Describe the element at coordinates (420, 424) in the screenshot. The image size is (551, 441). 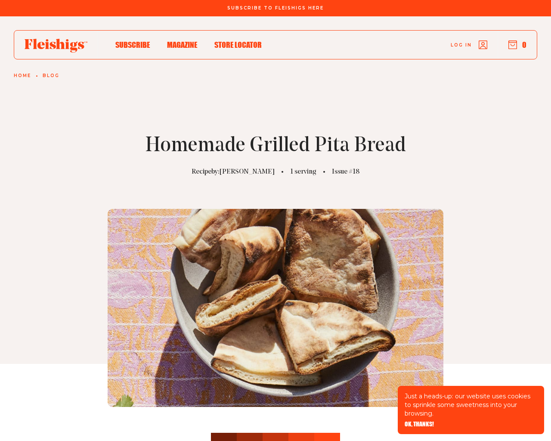
I see `button: OK, THANKS!` at that location.